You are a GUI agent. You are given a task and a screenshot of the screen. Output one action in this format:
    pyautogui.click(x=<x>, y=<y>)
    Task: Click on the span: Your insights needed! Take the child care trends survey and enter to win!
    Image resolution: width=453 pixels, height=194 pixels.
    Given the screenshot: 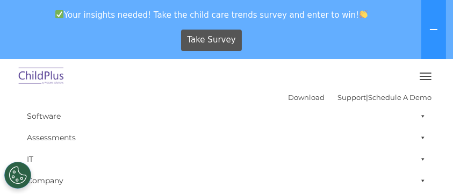 What is the action you would take?
    pyautogui.click(x=212, y=14)
    